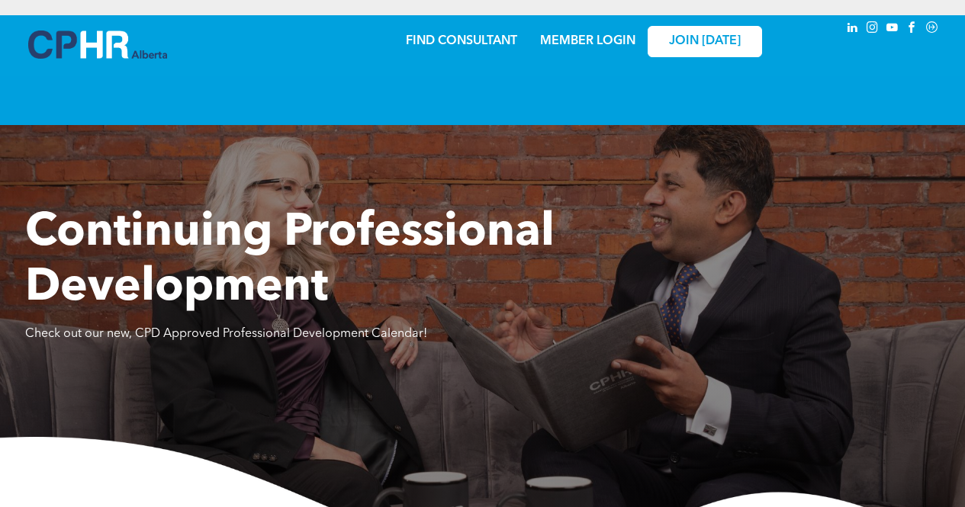  Describe the element at coordinates (853, 29) in the screenshot. I see `a: linkedin` at that location.